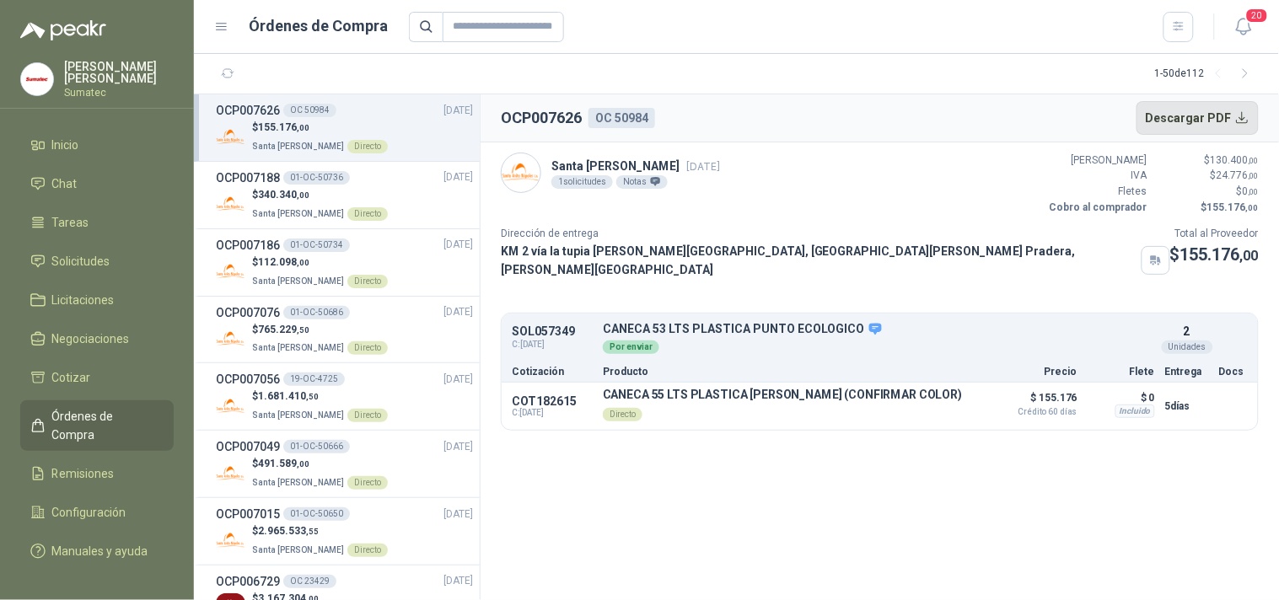  Describe the element at coordinates (83, 474) in the screenshot. I see `span: Remisiones` at that location.